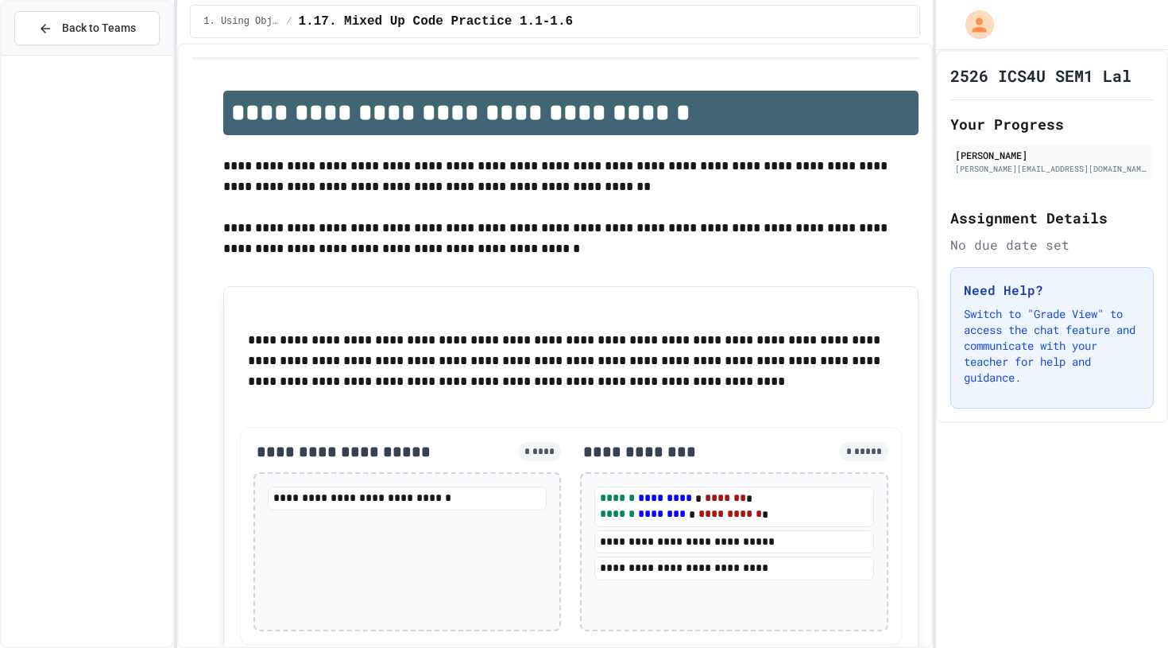 The width and height of the screenshot is (1168, 648). Describe the element at coordinates (1041, 76) in the screenshot. I see `h1: 2526 ICS4U SEM1 Lal` at that location.